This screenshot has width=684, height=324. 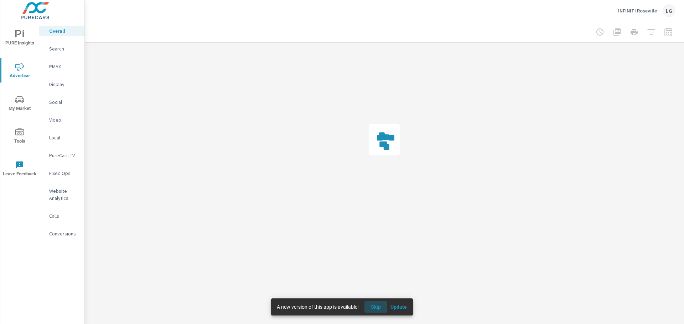 What do you see at coordinates (64, 156) in the screenshot?
I see `p: PureCars TV` at bounding box center [64, 156].